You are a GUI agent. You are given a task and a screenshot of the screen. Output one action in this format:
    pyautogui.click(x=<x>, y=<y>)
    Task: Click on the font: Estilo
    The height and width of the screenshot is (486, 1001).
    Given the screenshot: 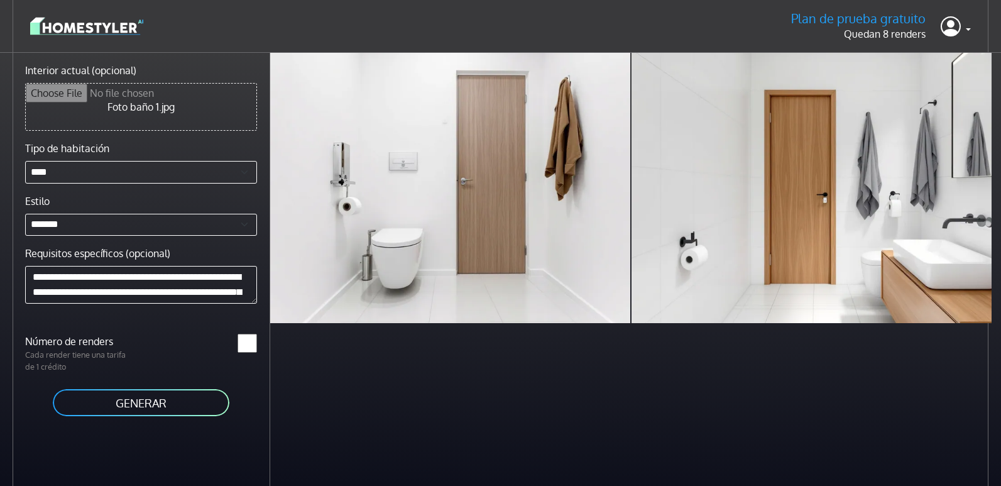 What is the action you would take?
    pyautogui.click(x=37, y=201)
    